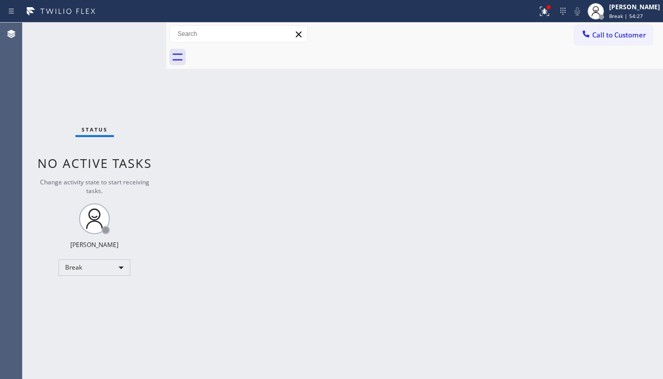 Image resolution: width=663 pixels, height=379 pixels. Describe the element at coordinates (94, 163) in the screenshot. I see `span: No active tasks` at that location.